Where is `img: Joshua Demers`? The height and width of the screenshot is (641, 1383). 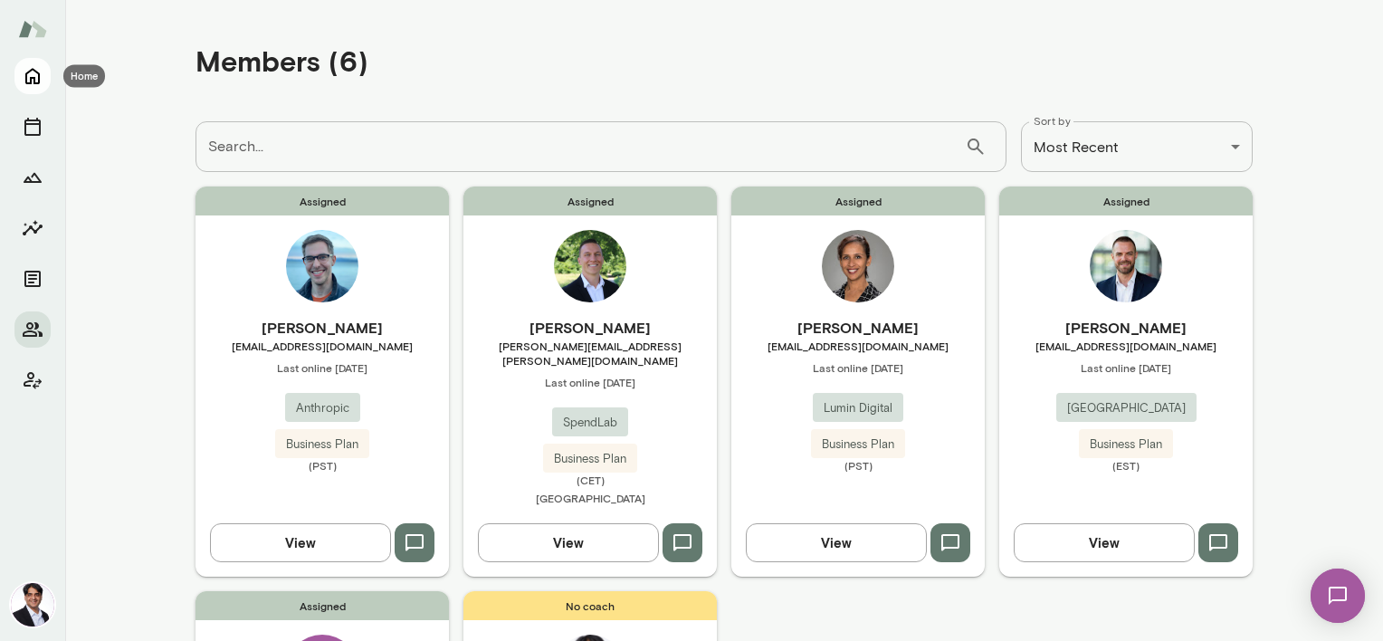
img: Joshua Demers is located at coordinates (1126, 266).